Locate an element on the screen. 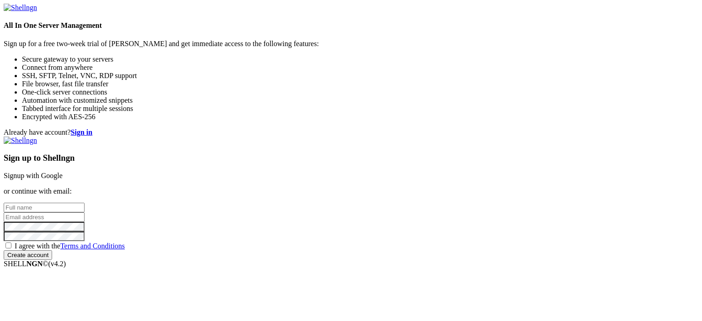 Image resolution: width=702 pixels, height=321 pixels. p: or continue with email: is located at coordinates (351, 191).